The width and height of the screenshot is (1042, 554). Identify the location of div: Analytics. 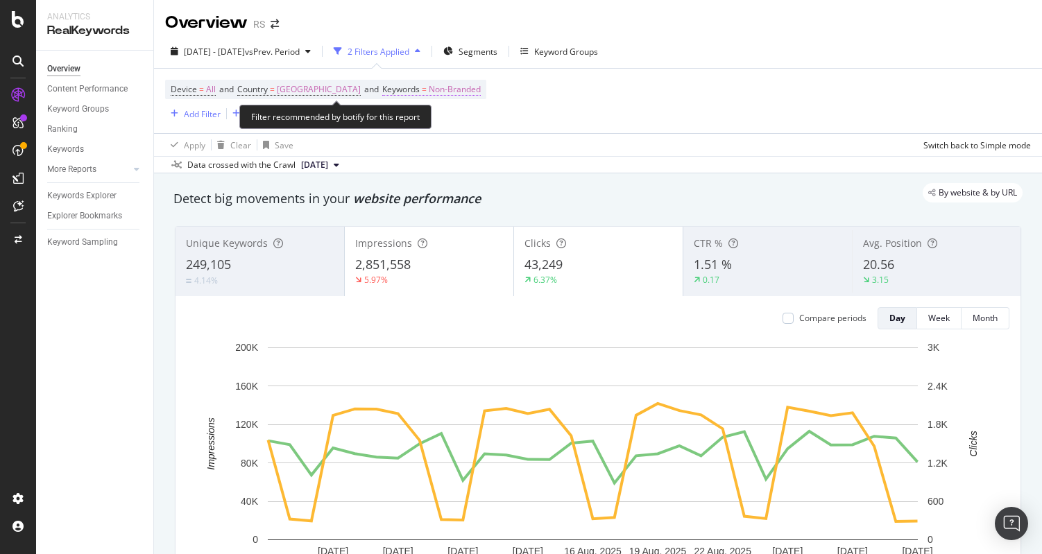
(94, 17).